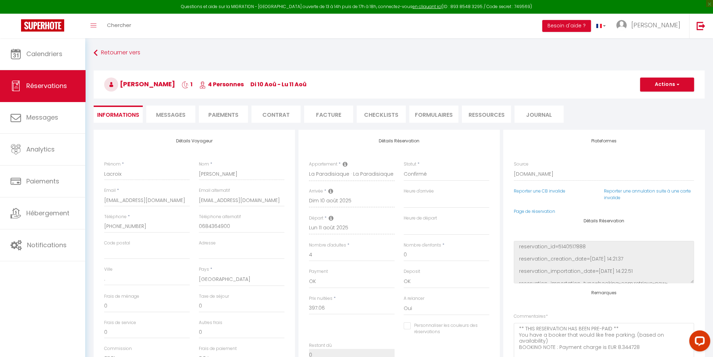 Image resolution: width=713 pixels, height=357 pixels. What do you see at coordinates (210, 323) in the screenshot?
I see `label: Autres frais` at bounding box center [210, 323].